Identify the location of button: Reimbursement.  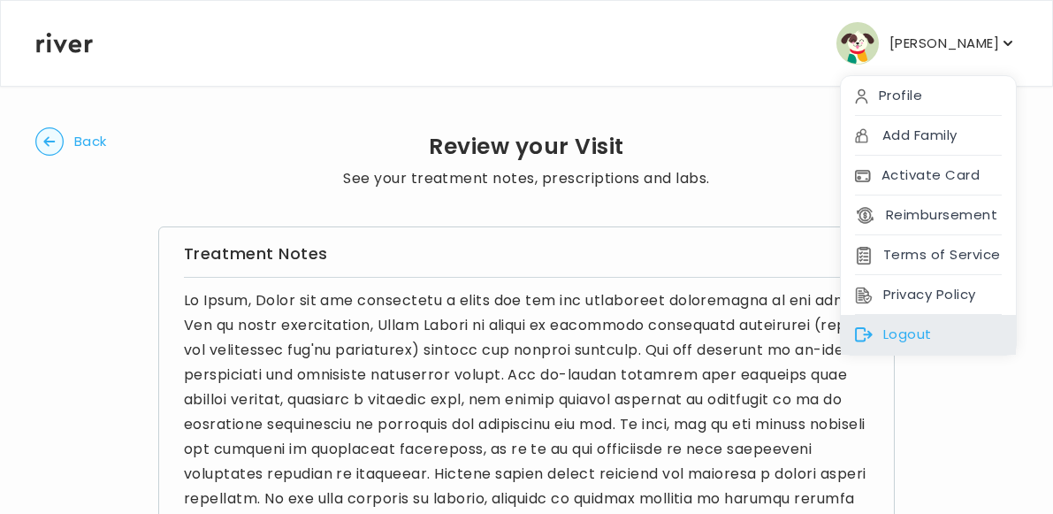
(926, 215).